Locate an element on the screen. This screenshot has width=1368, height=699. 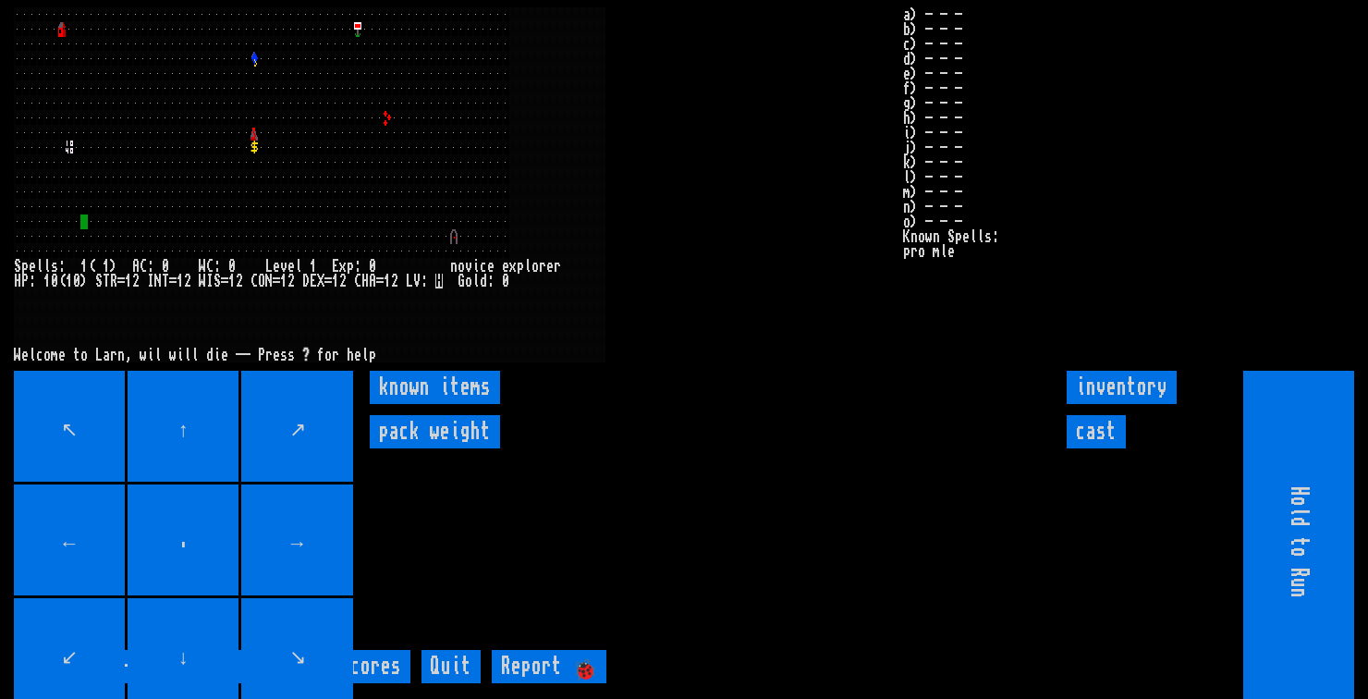
div: t is located at coordinates (77, 355).